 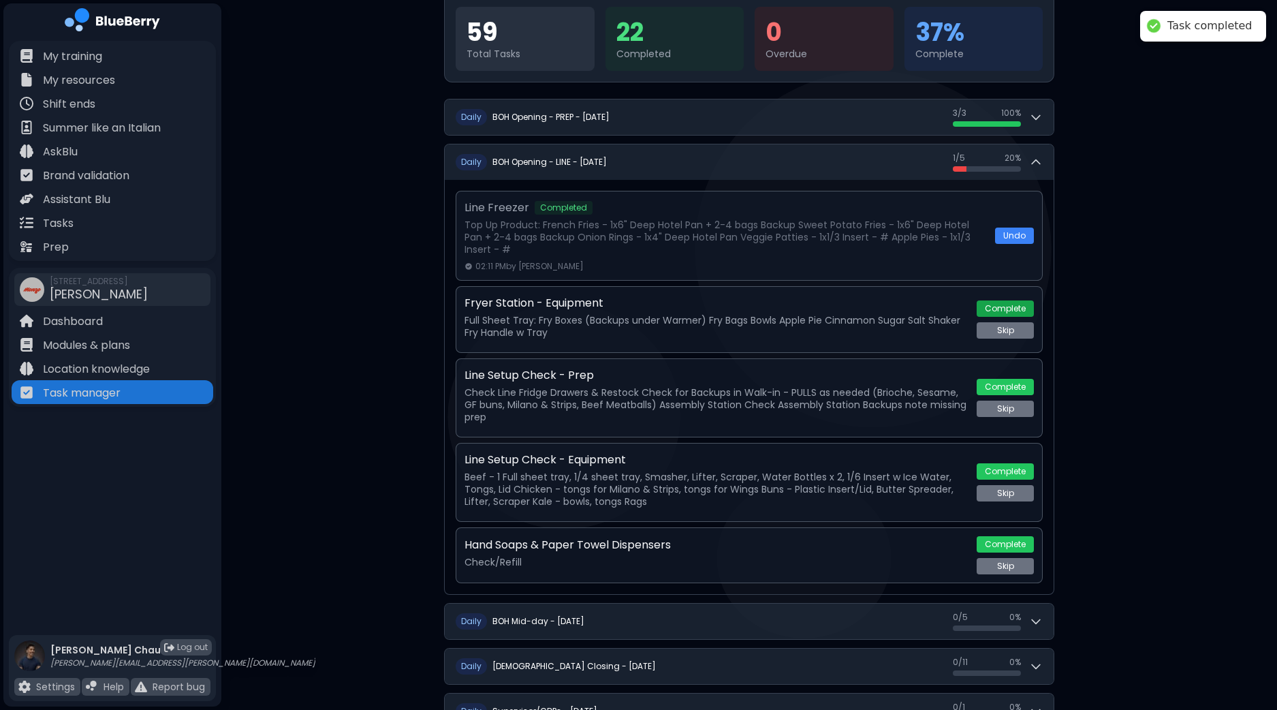 What do you see at coordinates (497, 208) in the screenshot?
I see `p: Line Freezer` at bounding box center [497, 208].